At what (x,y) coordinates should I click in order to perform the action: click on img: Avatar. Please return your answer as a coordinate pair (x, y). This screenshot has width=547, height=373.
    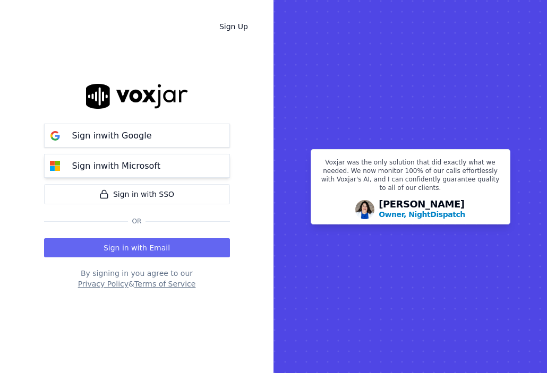
    Looking at the image, I should click on (365, 210).